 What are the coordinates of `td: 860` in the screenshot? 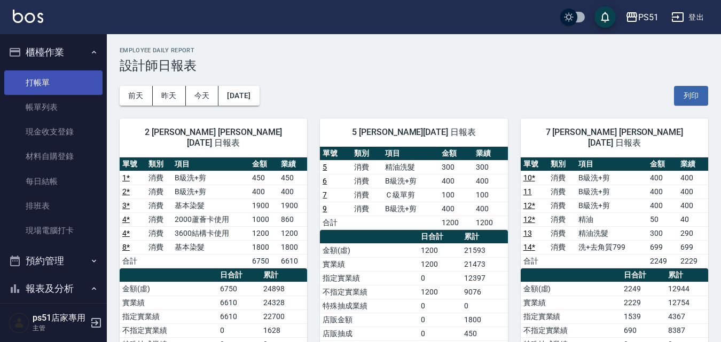 It's located at (293, 220).